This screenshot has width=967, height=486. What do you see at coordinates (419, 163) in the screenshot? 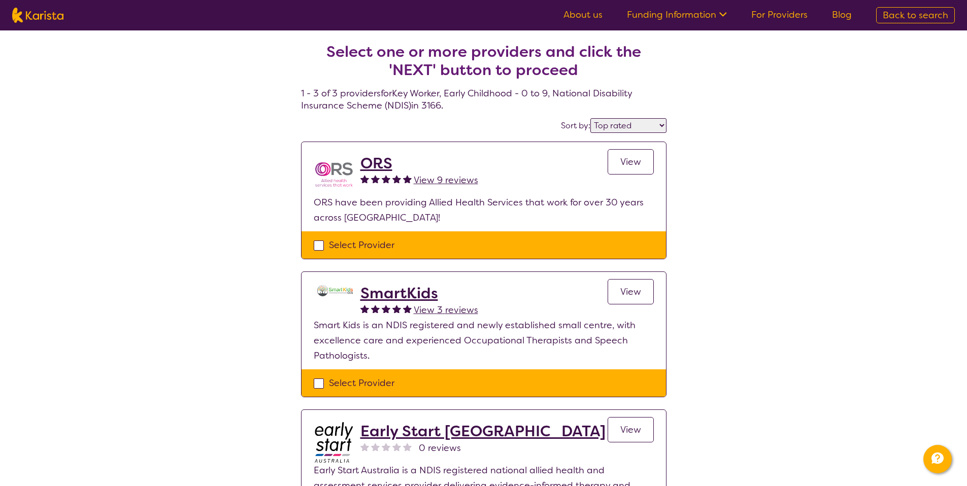
I see `a: ORS` at bounding box center [419, 163].